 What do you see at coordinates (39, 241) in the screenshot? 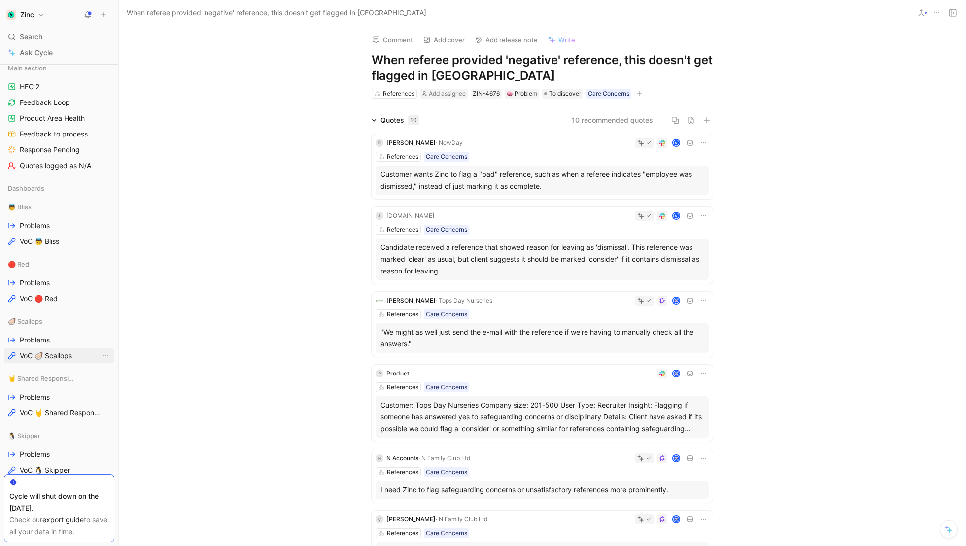
I see `span: VoC 👼 Bliss` at bounding box center [39, 241].